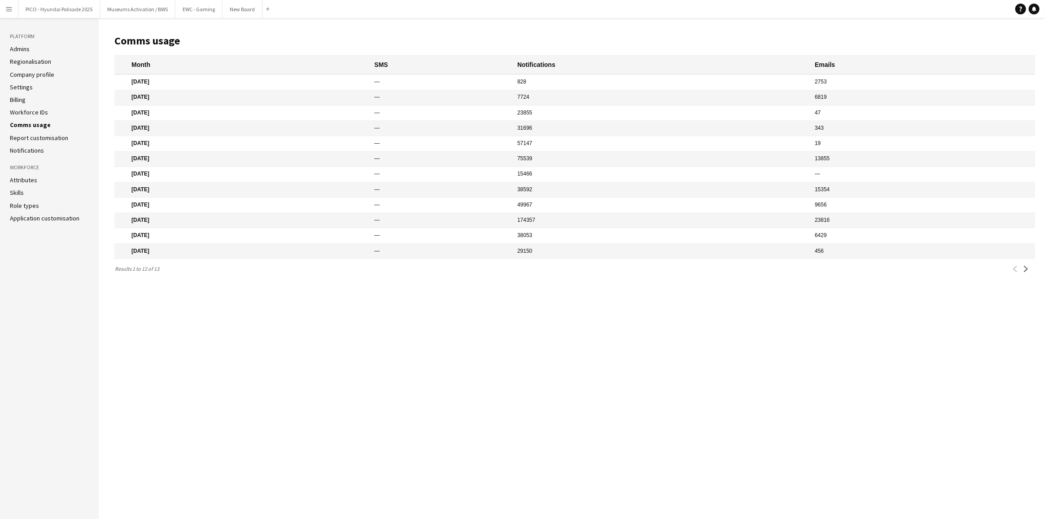 Image resolution: width=1044 pixels, height=519 pixels. What do you see at coordinates (661, 113) in the screenshot?
I see `mat-cell: 23855` at bounding box center [661, 113].